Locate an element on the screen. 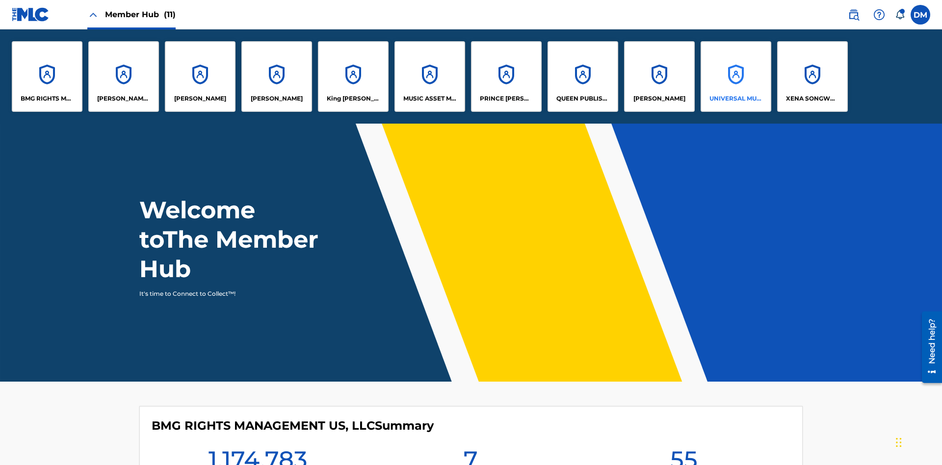  p: King McTesterson is located at coordinates (353, 99).